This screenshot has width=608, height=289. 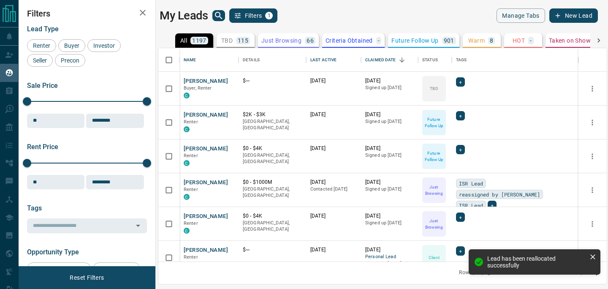 What do you see at coordinates (53, 252) in the screenshot?
I see `span: Opportunity Type` at bounding box center [53, 252].